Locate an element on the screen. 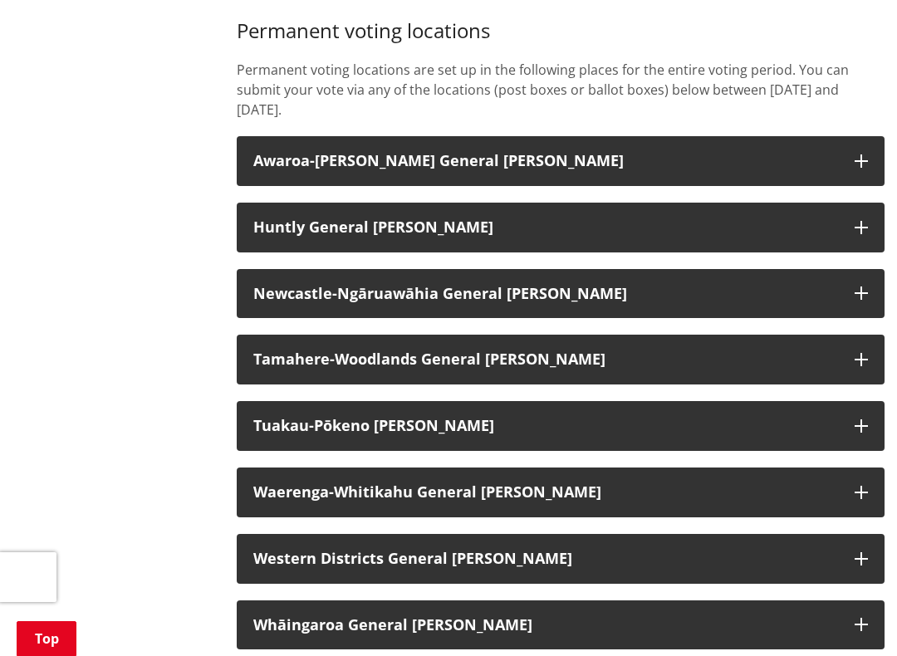  h3: Permanent voting locations is located at coordinates (561, 31).